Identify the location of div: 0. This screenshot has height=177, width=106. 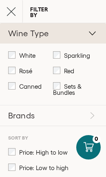
(97, 139).